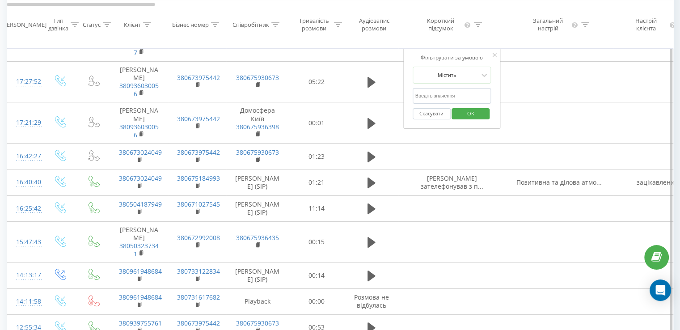  I want to click on td: 00:00, so click(316, 301).